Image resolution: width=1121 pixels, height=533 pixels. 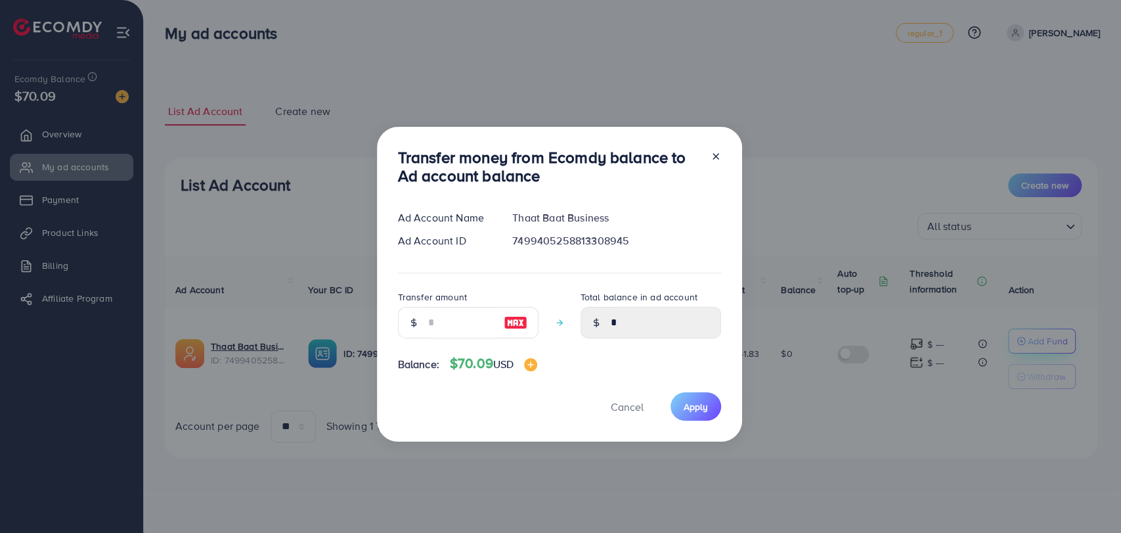 I want to click on button: Apply, so click(x=696, y=406).